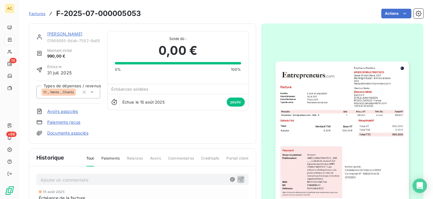  What do you see at coordinates (143, 102) in the screenshot?
I see `span: Échue le 15 août 2025` at bounding box center [143, 102].